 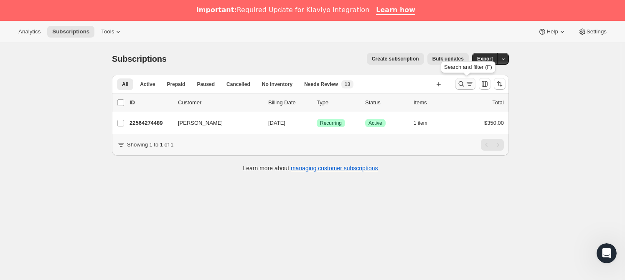 I want to click on div: Required Update for Klaviyo Integration, so click(x=283, y=10).